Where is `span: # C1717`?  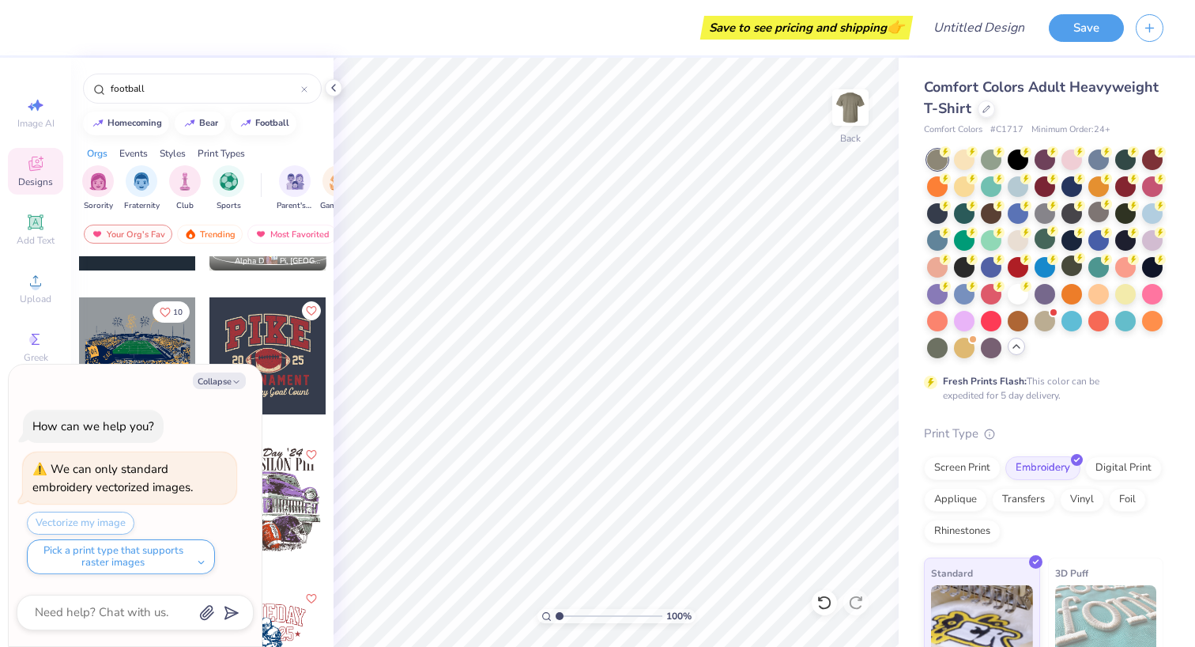 span: # C1717 is located at coordinates (1007, 130).